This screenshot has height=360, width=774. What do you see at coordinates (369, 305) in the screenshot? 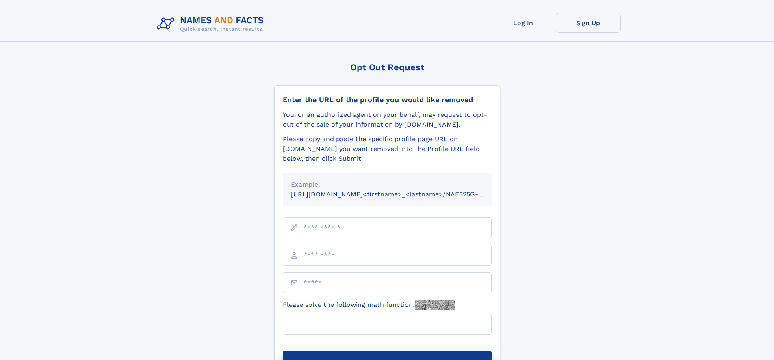
I see `label: Please solve the following math function:` at bounding box center [369, 305].